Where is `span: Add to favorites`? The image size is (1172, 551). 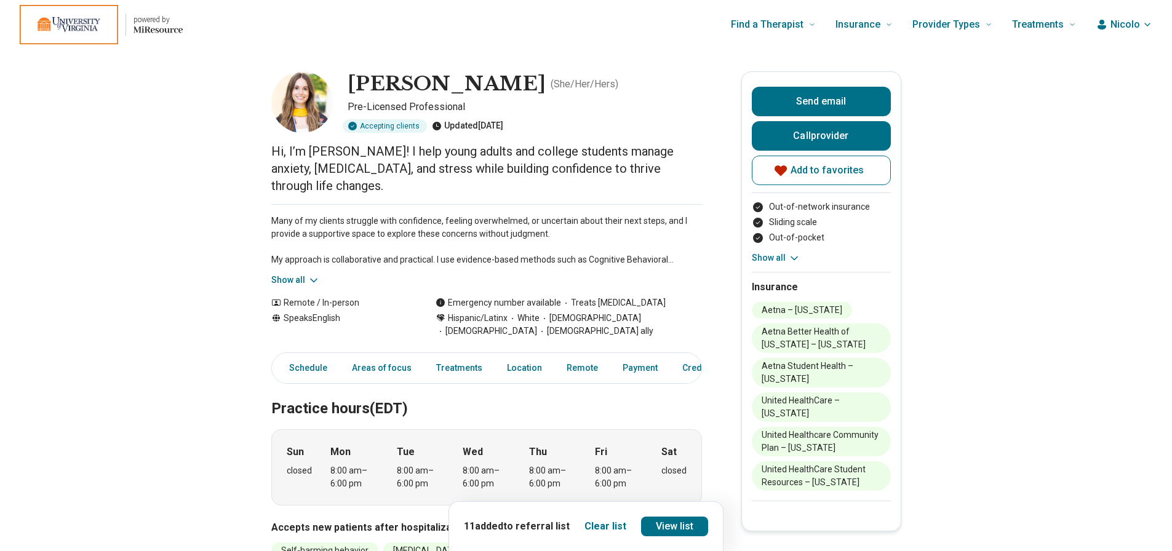 span: Add to favorites is located at coordinates (828, 170).